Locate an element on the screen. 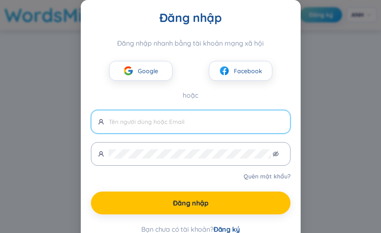  font: Google is located at coordinates (148, 71).